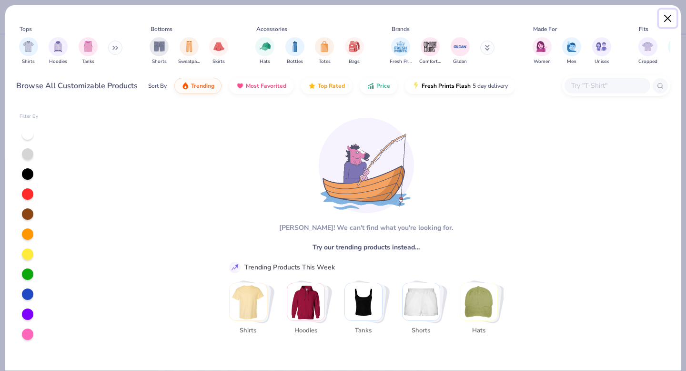  Describe the element at coordinates (648, 51) in the screenshot. I see `div: filter for Cropped` at that location.